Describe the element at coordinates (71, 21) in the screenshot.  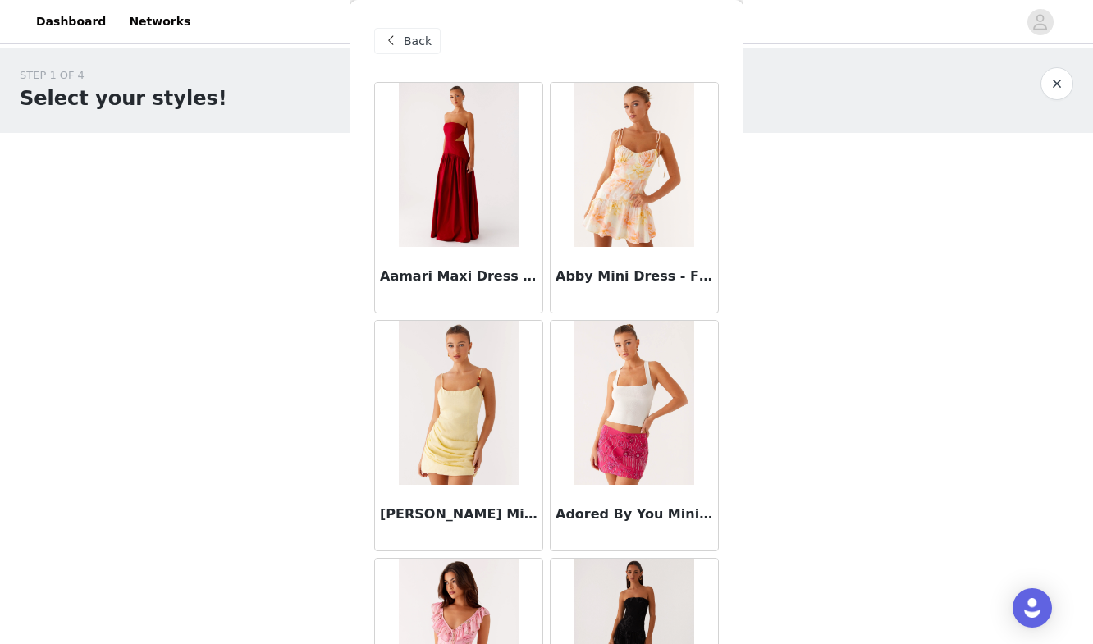
I see `a: Dashboard` at that location.